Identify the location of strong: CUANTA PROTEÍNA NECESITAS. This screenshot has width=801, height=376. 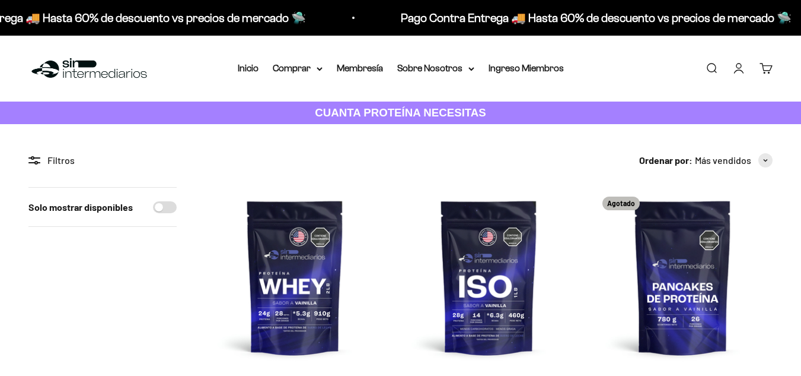
(400, 112).